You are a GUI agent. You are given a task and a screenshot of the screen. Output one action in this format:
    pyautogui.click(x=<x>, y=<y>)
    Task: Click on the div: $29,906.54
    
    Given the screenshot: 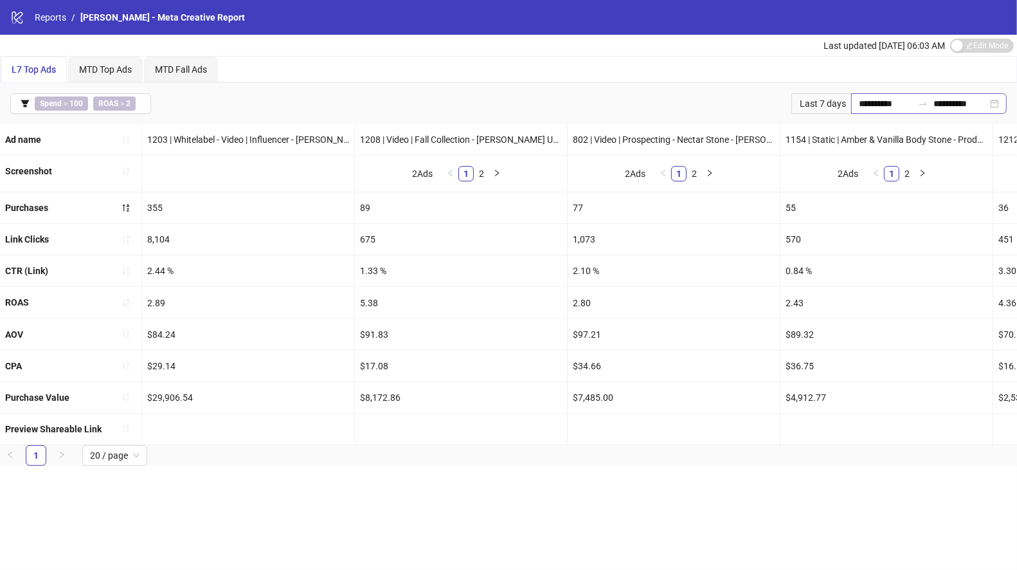 What is the action you would take?
    pyautogui.click(x=248, y=397)
    